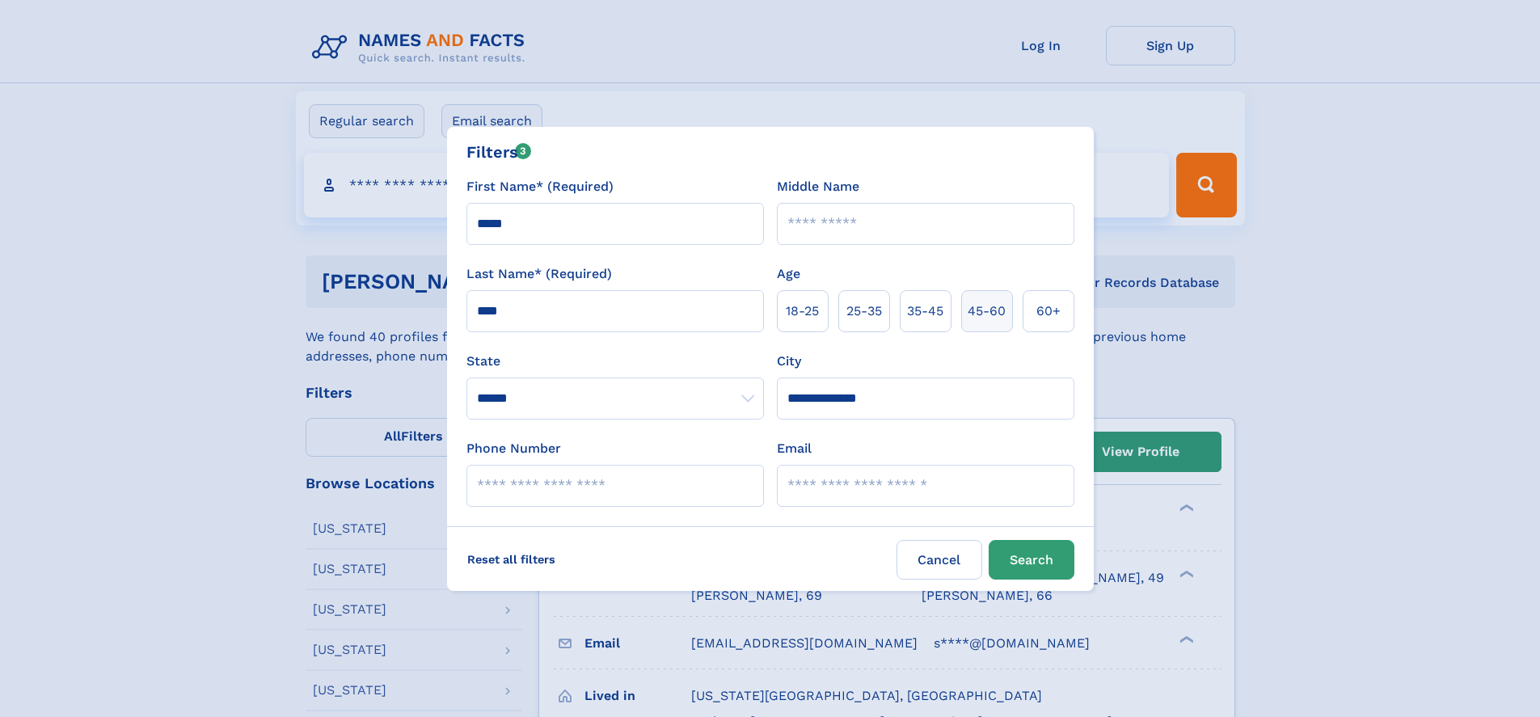 Image resolution: width=1540 pixels, height=717 pixels. What do you see at coordinates (789, 361) in the screenshot?
I see `label: City` at bounding box center [789, 361].